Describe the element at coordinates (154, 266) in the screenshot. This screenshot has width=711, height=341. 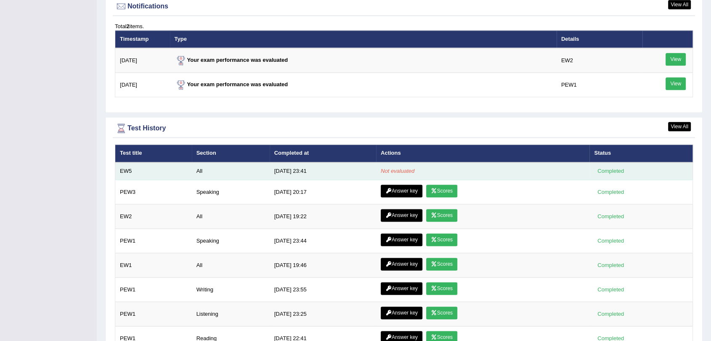
I see `td: EW1` at that location.